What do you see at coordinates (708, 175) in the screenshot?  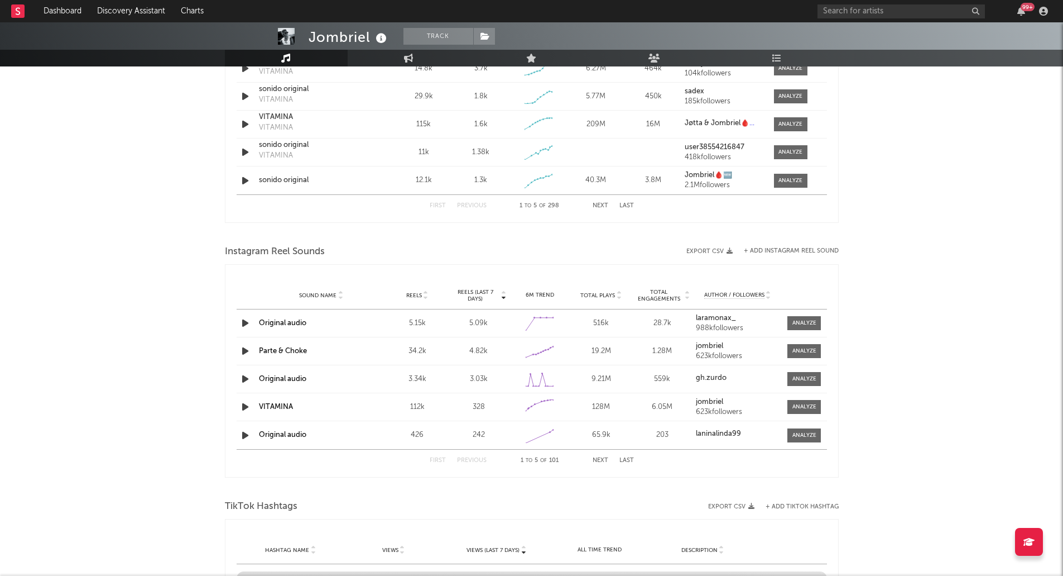 I see `strong: Jombriel🩸🆕` at bounding box center [708, 175].